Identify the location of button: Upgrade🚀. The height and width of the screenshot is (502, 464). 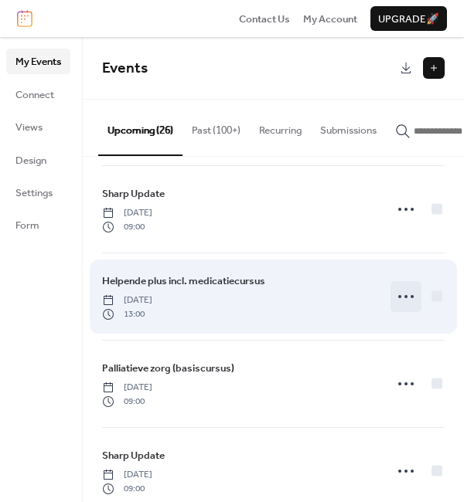
(408, 19).